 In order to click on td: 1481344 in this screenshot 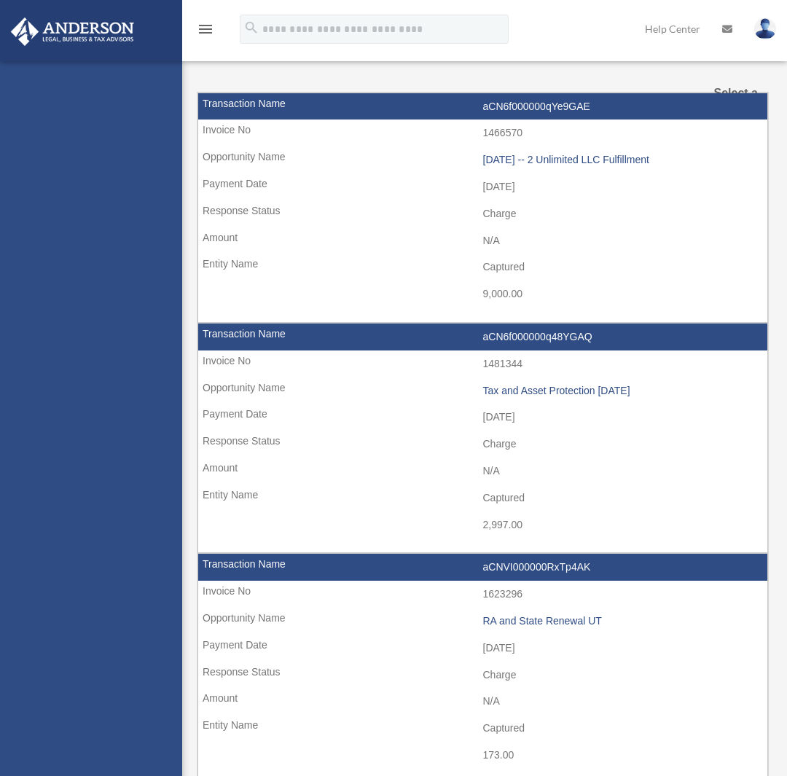, I will do `click(482, 364)`.